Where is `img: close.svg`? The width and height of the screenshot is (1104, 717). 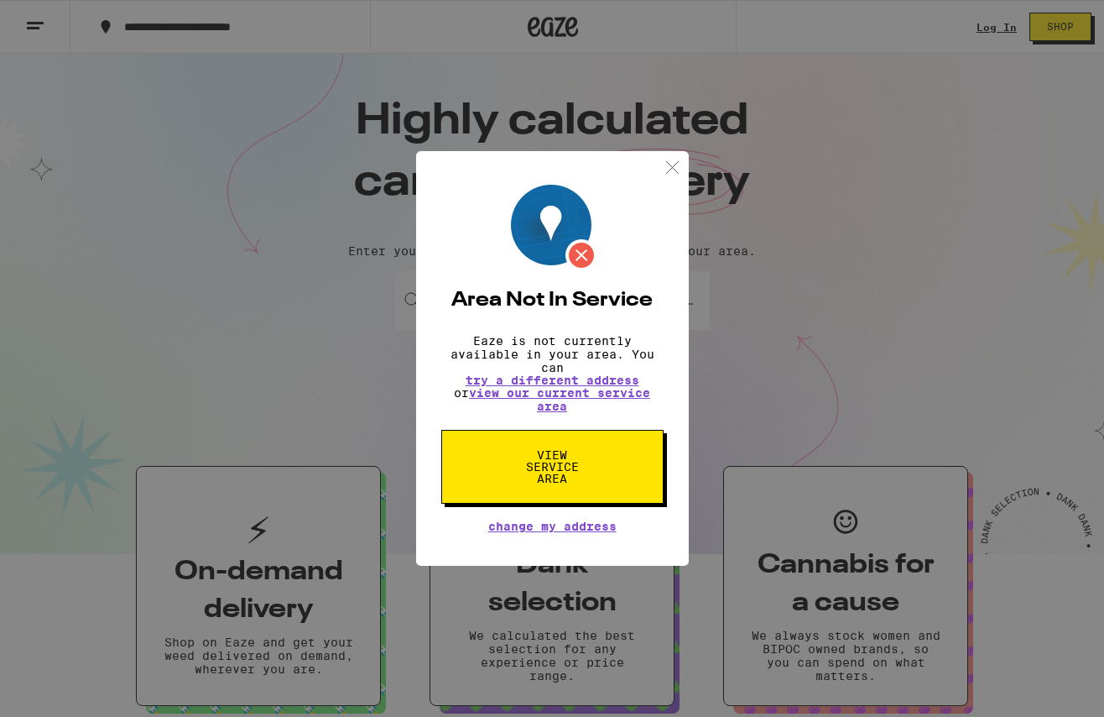
img: close.svg is located at coordinates (672, 167).